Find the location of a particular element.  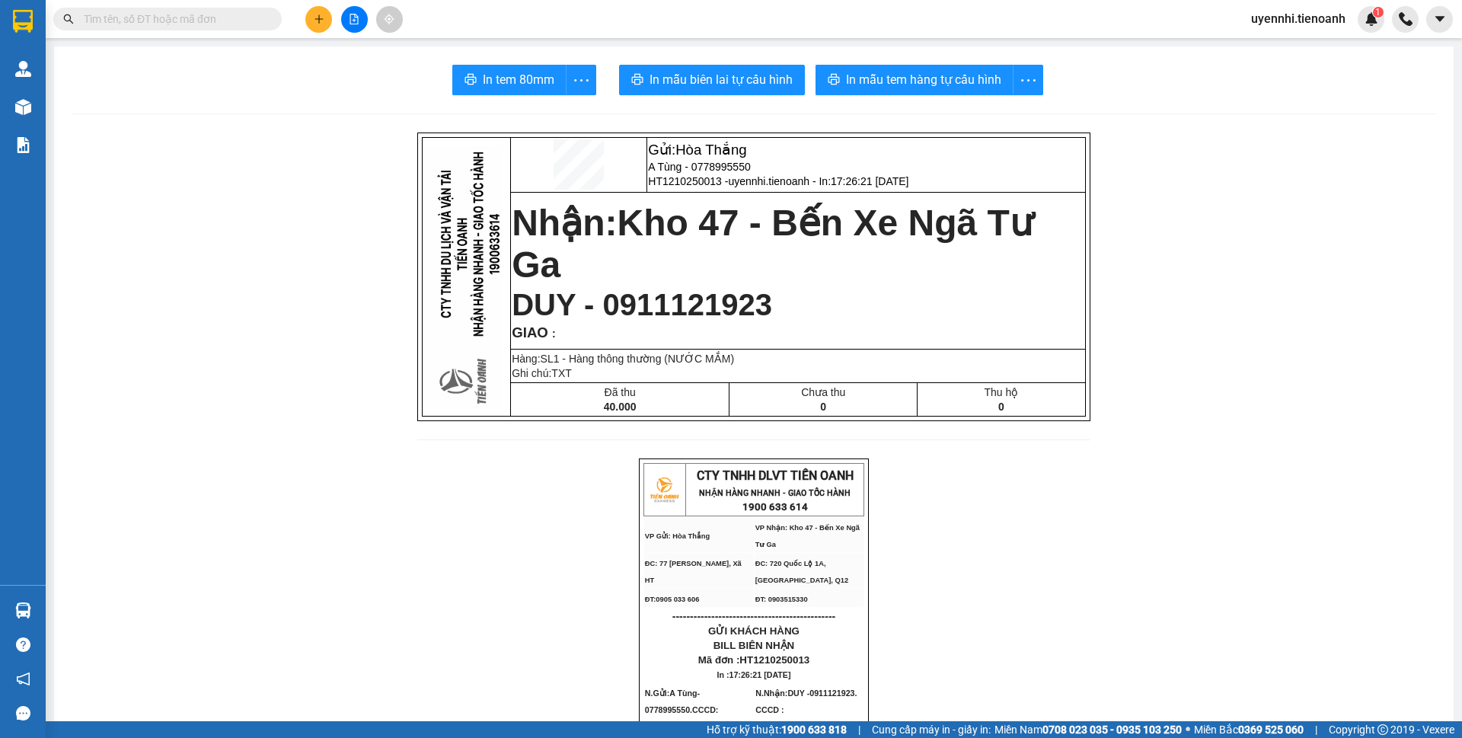

span: CTY TNHH DLVT TIẾN OANH is located at coordinates (775, 475).